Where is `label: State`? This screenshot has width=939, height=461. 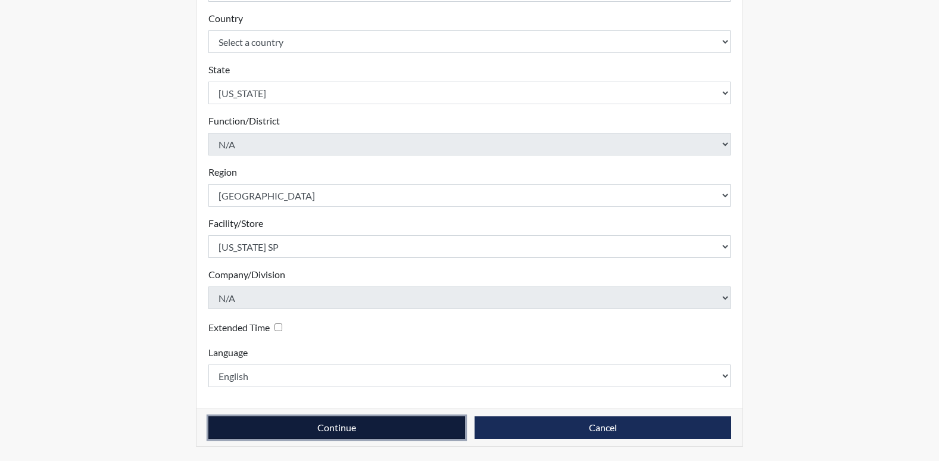
label: State is located at coordinates (219, 70).